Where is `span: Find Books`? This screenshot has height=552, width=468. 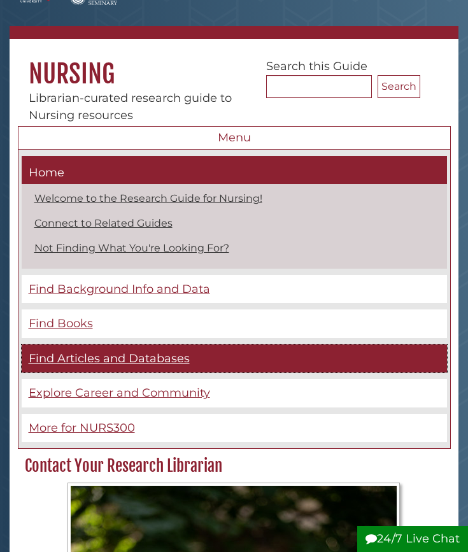 span: Find Books is located at coordinates (60, 323).